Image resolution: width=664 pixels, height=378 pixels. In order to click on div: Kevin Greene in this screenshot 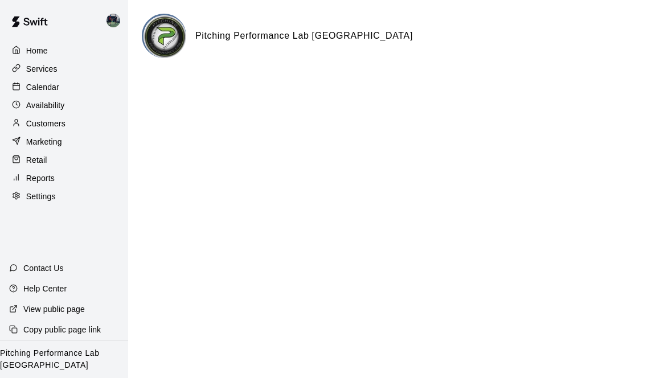, I will do `click(116, 20)`.